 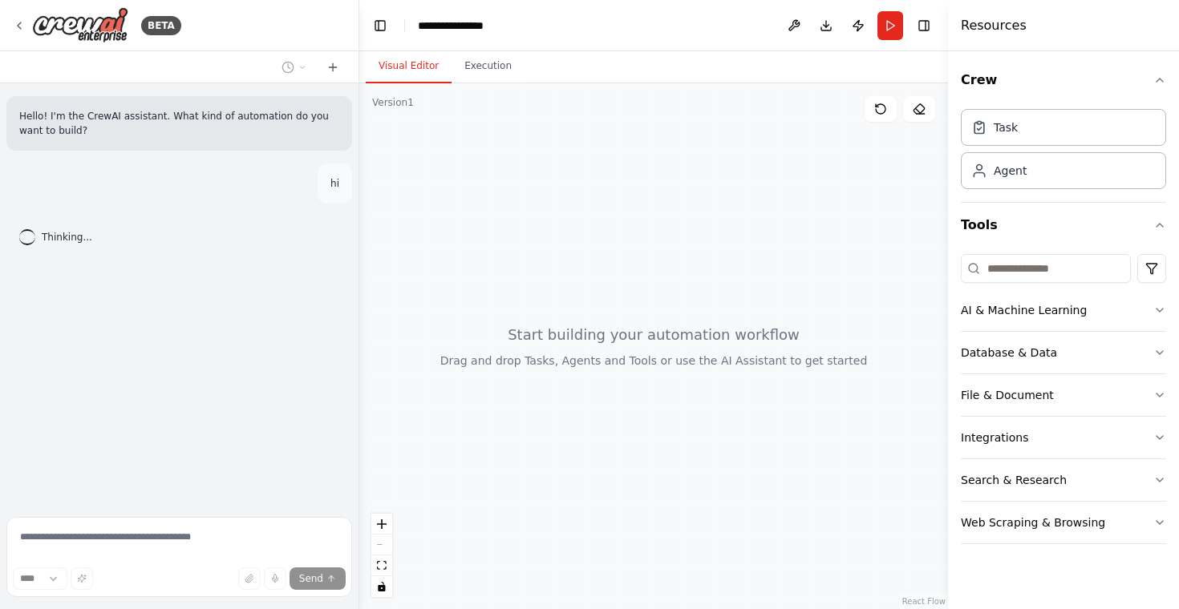 What do you see at coordinates (1063, 523) in the screenshot?
I see `button: Web Scraping & Browsing` at bounding box center [1063, 523].